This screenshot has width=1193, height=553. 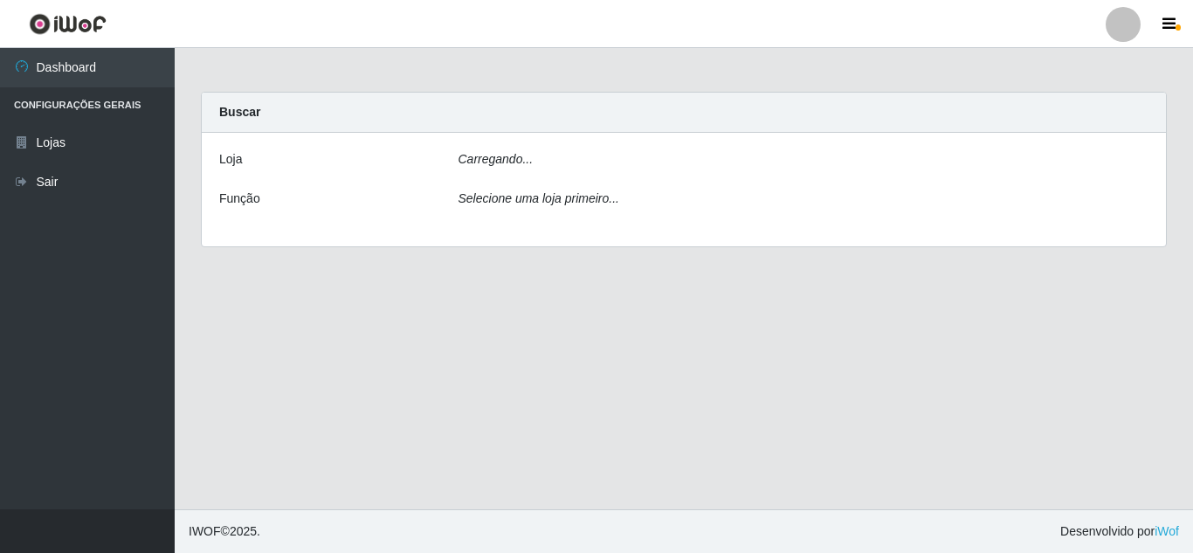 I want to click on label: Função, so click(x=239, y=198).